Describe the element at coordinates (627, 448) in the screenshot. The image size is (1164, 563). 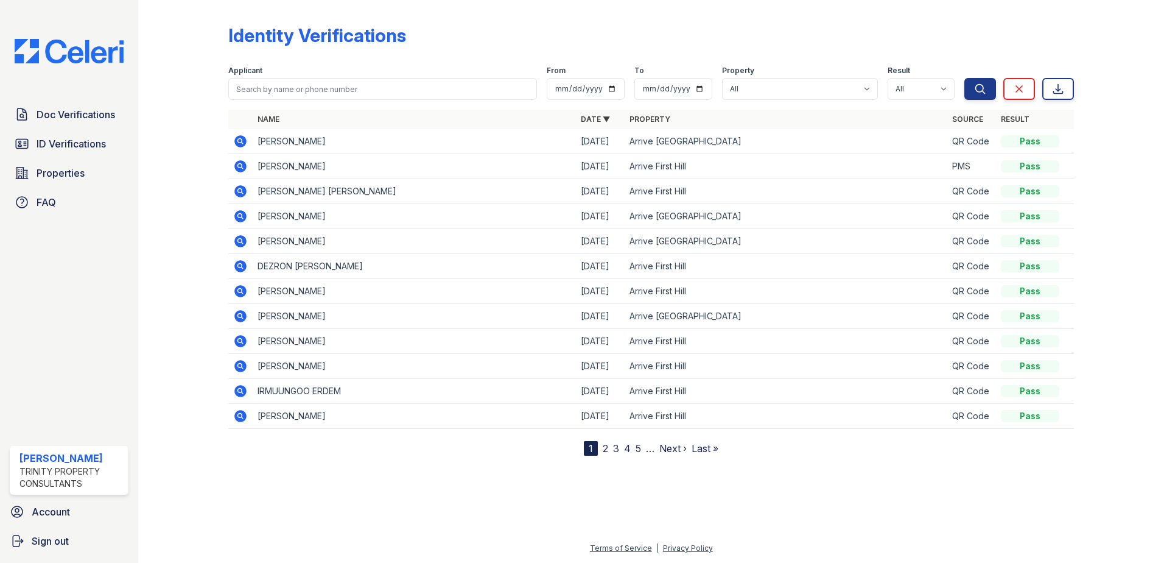
I see `a: 4` at that location.